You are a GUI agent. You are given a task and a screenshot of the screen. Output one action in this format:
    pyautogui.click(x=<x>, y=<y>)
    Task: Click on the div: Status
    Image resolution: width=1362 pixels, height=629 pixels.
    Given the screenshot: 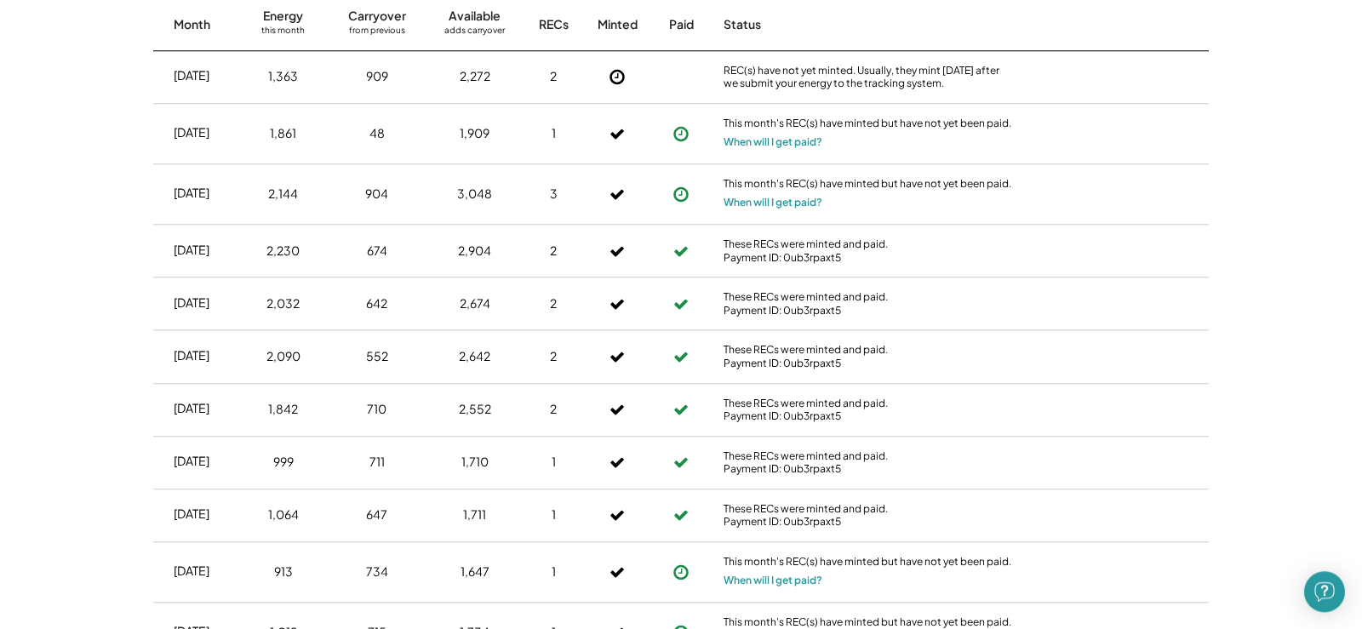 What is the action you would take?
    pyautogui.click(x=868, y=25)
    